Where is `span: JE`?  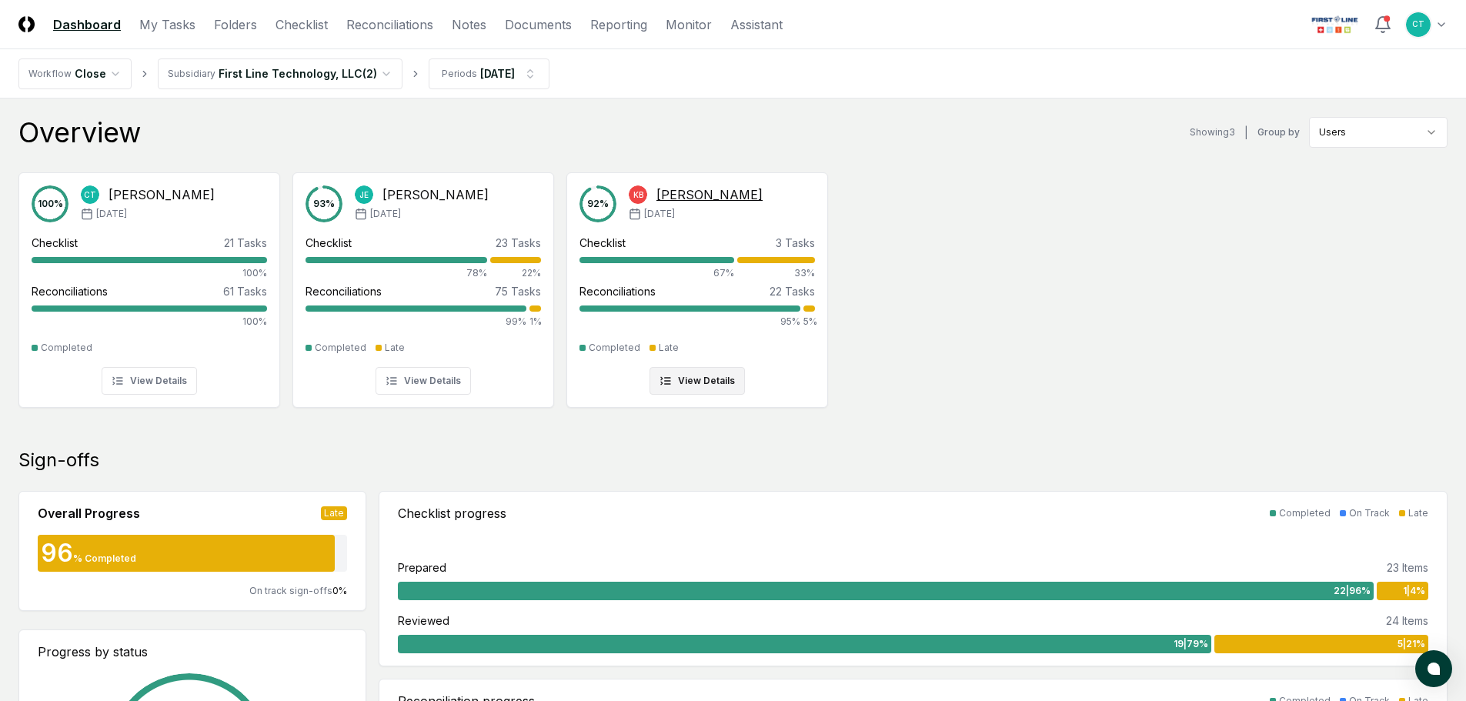 span: JE is located at coordinates (364, 195).